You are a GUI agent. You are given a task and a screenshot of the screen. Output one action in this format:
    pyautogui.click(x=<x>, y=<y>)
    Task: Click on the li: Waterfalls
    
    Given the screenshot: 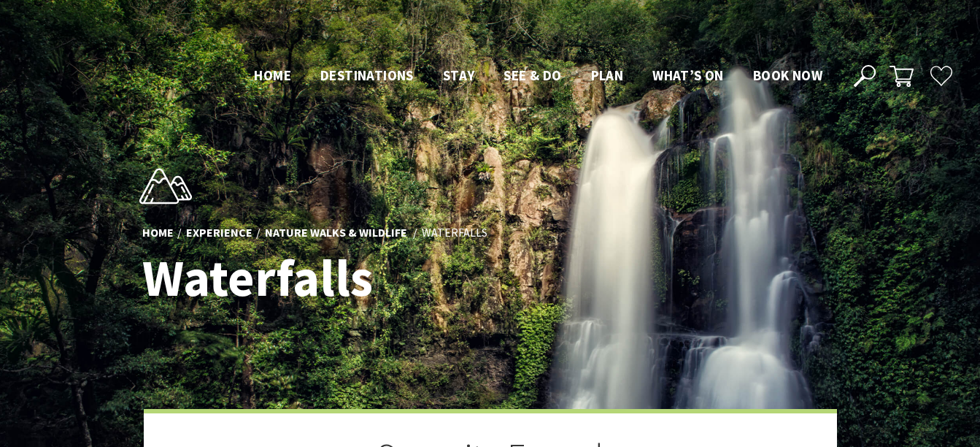 What is the action you would take?
    pyautogui.click(x=455, y=233)
    